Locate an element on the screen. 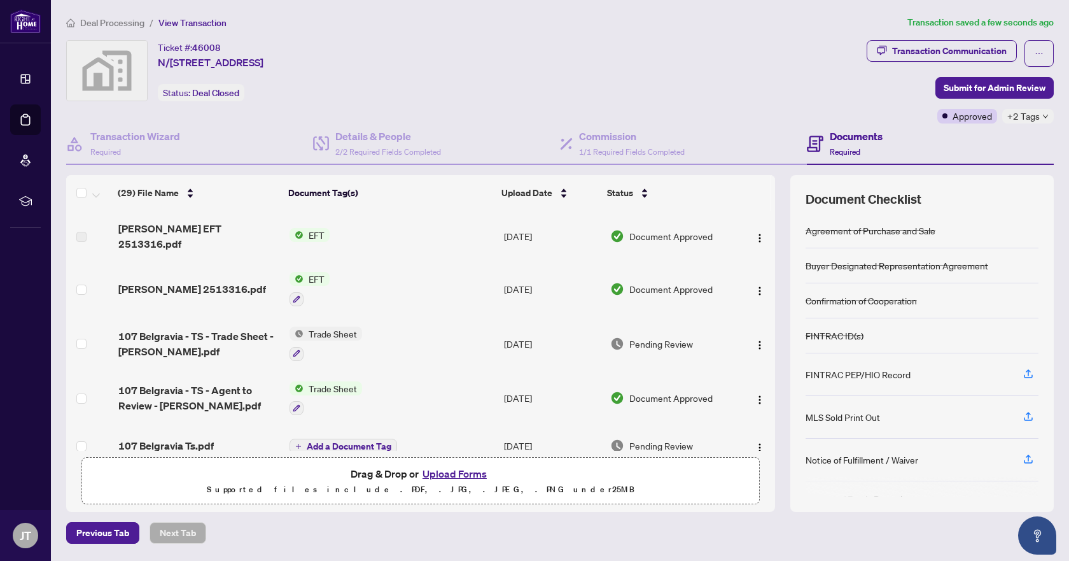 This screenshot has height=561, width=1069. span: Drag & Drop or is located at coordinates (421, 473).